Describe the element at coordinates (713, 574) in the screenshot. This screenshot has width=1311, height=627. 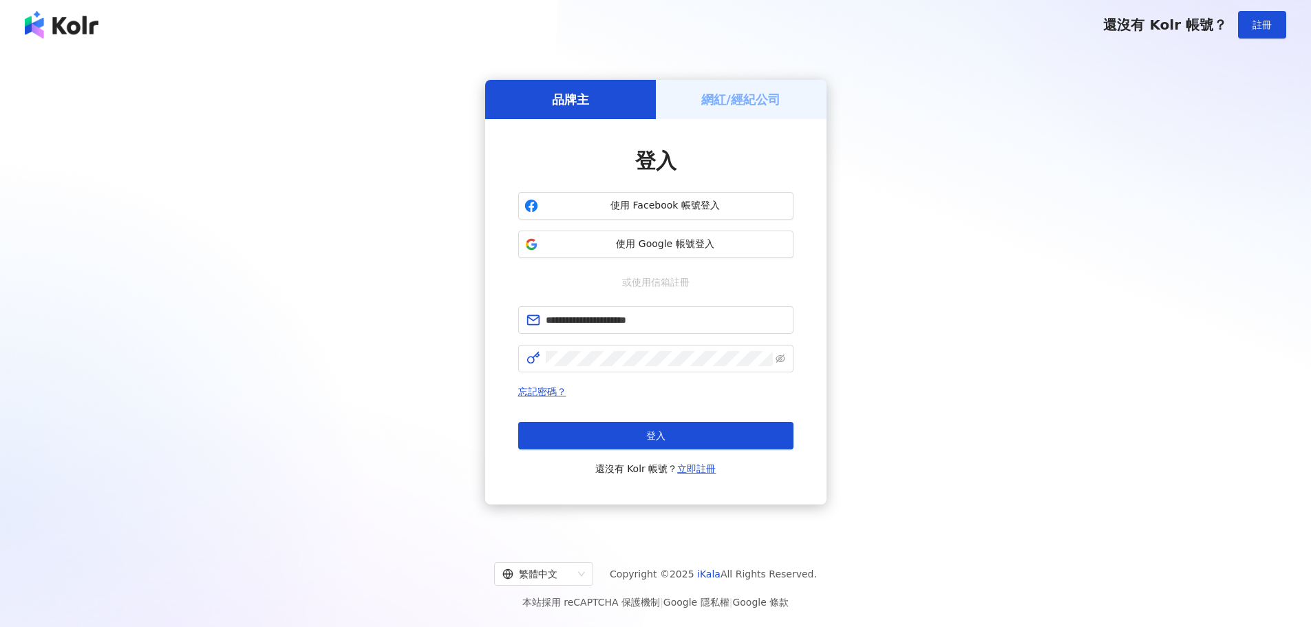
I see `span: Copyright © 2025 All Rights Reserved.` at that location.